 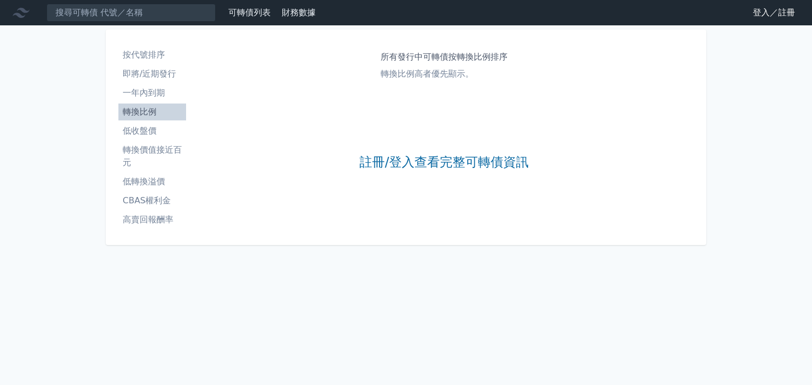 What do you see at coordinates (152, 156) in the screenshot?
I see `a: 轉換價值接近百元` at bounding box center [152, 156].